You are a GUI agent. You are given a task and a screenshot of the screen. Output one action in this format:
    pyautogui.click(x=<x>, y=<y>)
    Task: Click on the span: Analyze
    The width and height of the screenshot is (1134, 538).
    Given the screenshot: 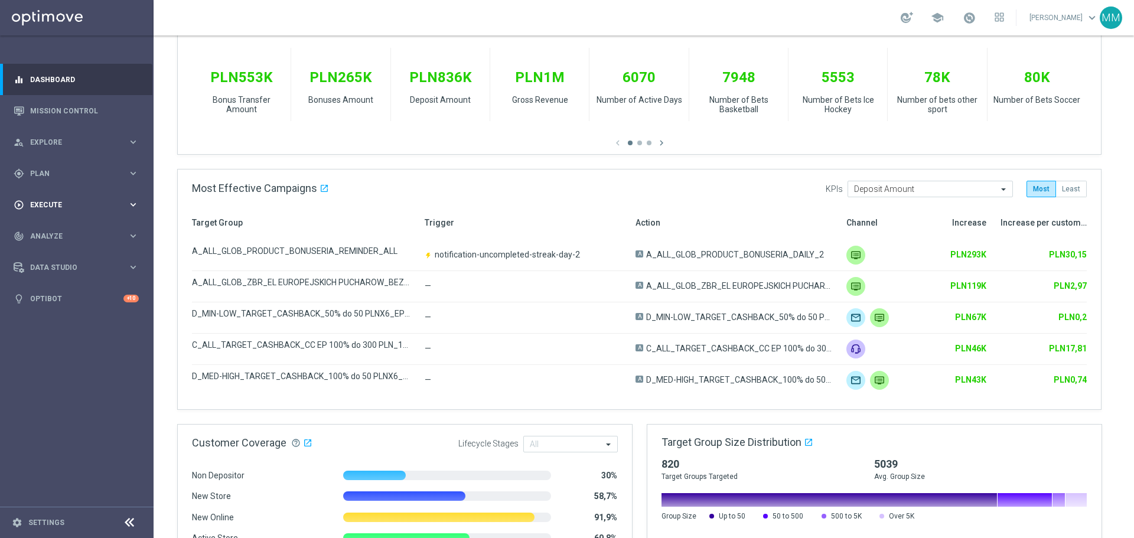 What is the action you would take?
    pyautogui.click(x=79, y=236)
    